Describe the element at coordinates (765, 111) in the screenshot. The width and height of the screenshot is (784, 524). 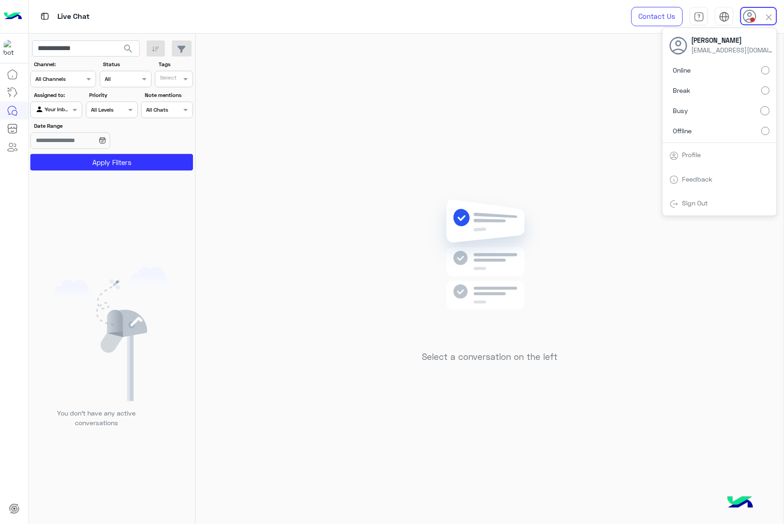
I see `input: Busy` at that location.